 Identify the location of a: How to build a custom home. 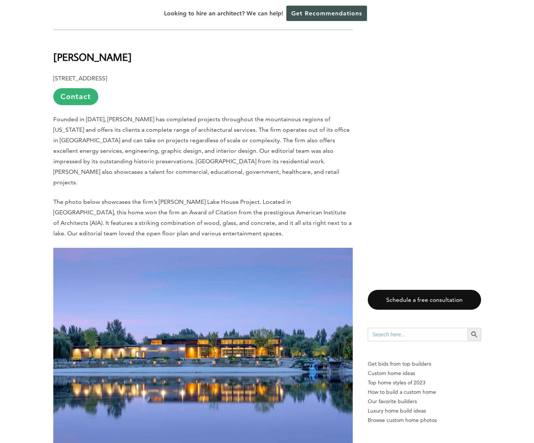
(424, 392).